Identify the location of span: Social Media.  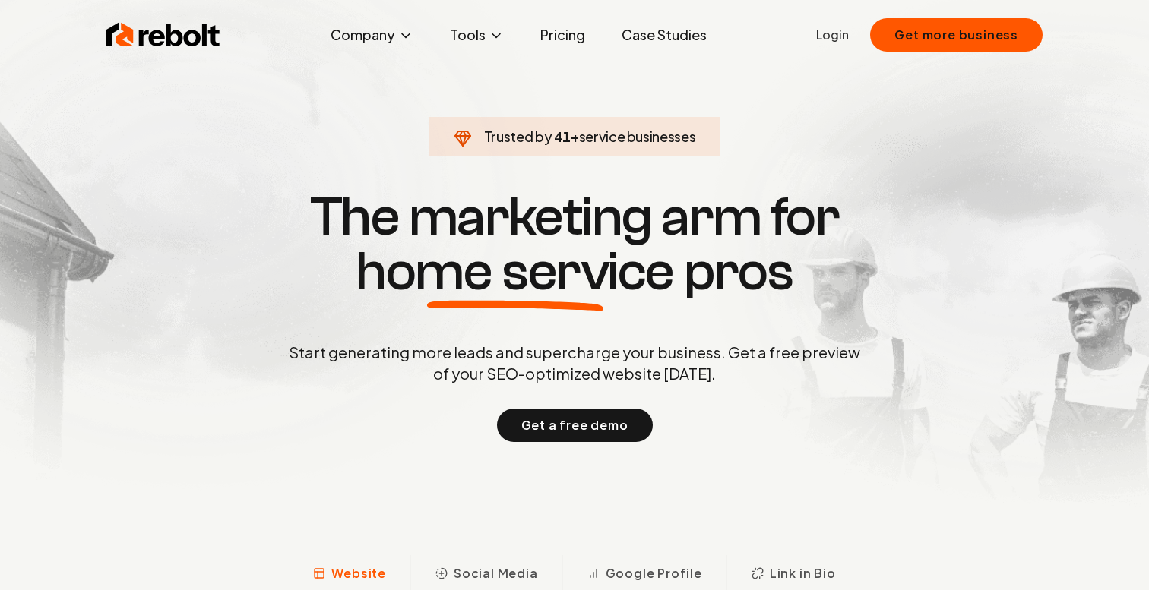
(495, 574).